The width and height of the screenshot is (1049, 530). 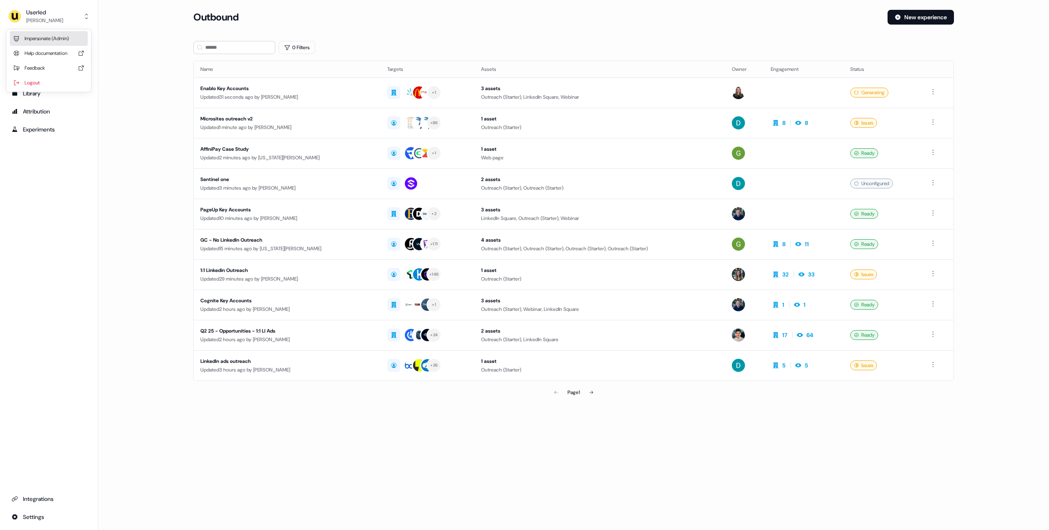 I want to click on div: Impersonate (Admin), so click(x=49, y=39).